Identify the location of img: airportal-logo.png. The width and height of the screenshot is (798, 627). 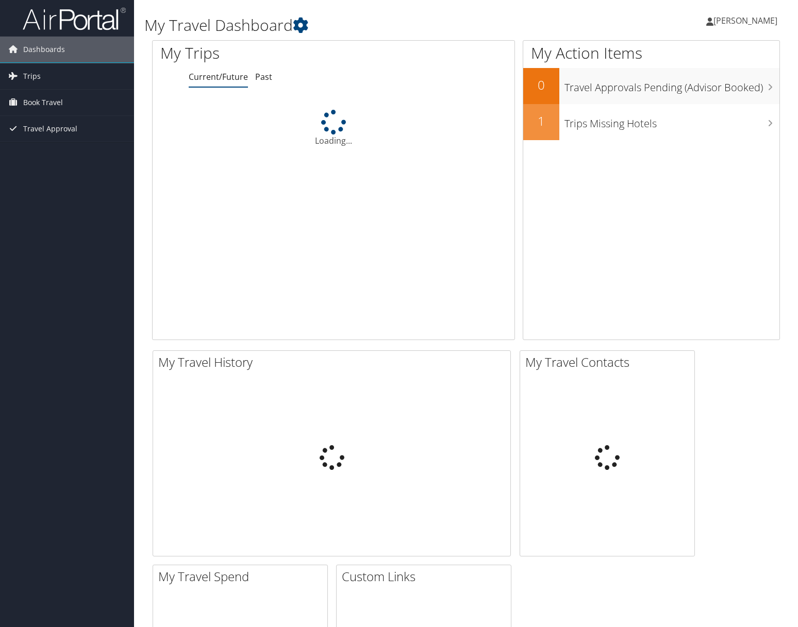
(74, 19).